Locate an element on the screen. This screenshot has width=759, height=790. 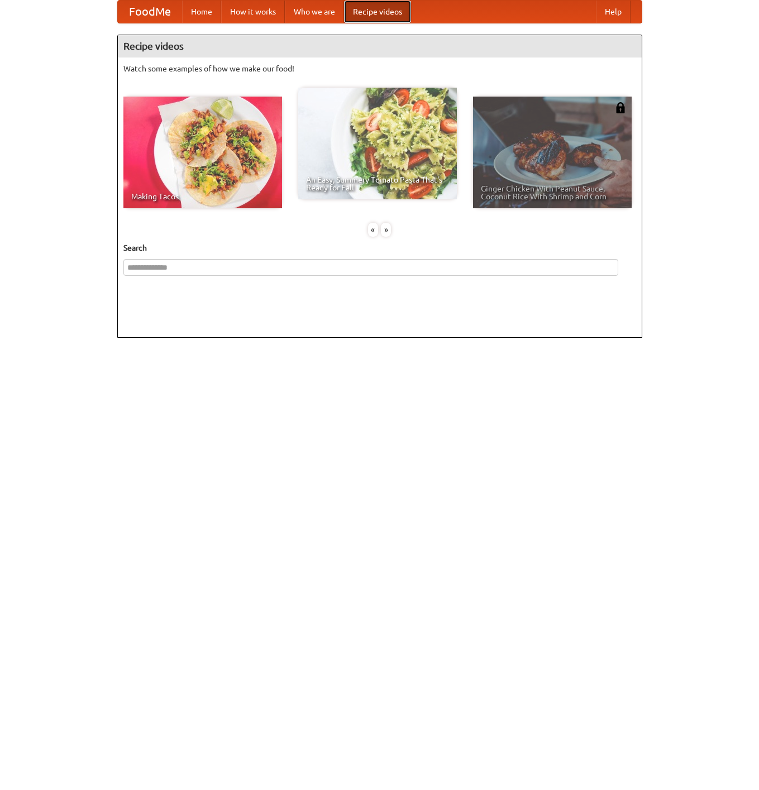
a: Who we are is located at coordinates (314, 12).